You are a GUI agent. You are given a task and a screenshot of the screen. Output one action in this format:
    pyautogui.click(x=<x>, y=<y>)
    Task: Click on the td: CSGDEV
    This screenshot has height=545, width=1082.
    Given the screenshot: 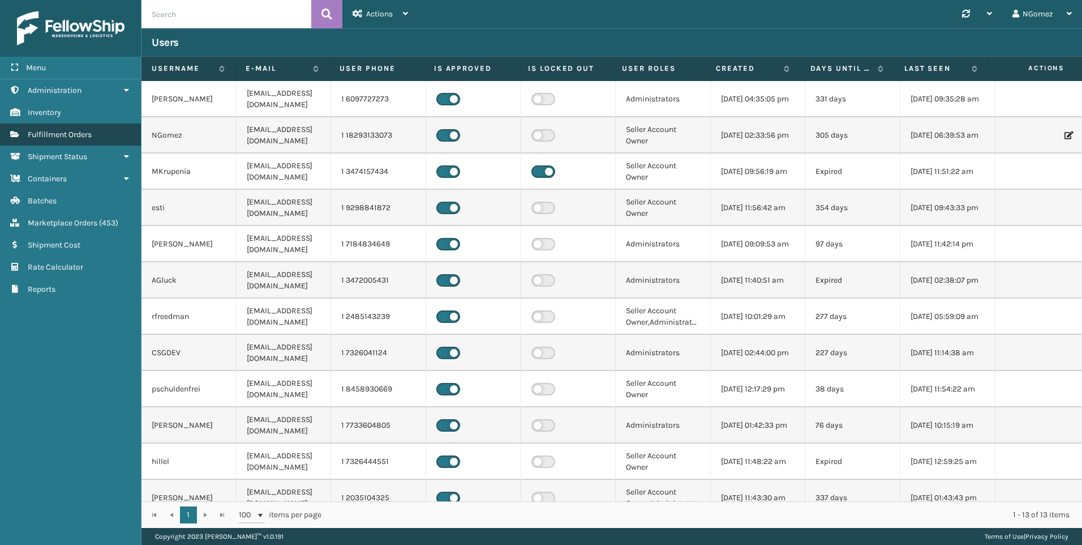 What is the action you would take?
    pyautogui.click(x=189, y=353)
    